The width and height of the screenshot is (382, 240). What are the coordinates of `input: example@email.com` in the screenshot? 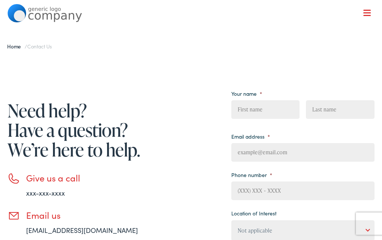 It's located at (303, 153).